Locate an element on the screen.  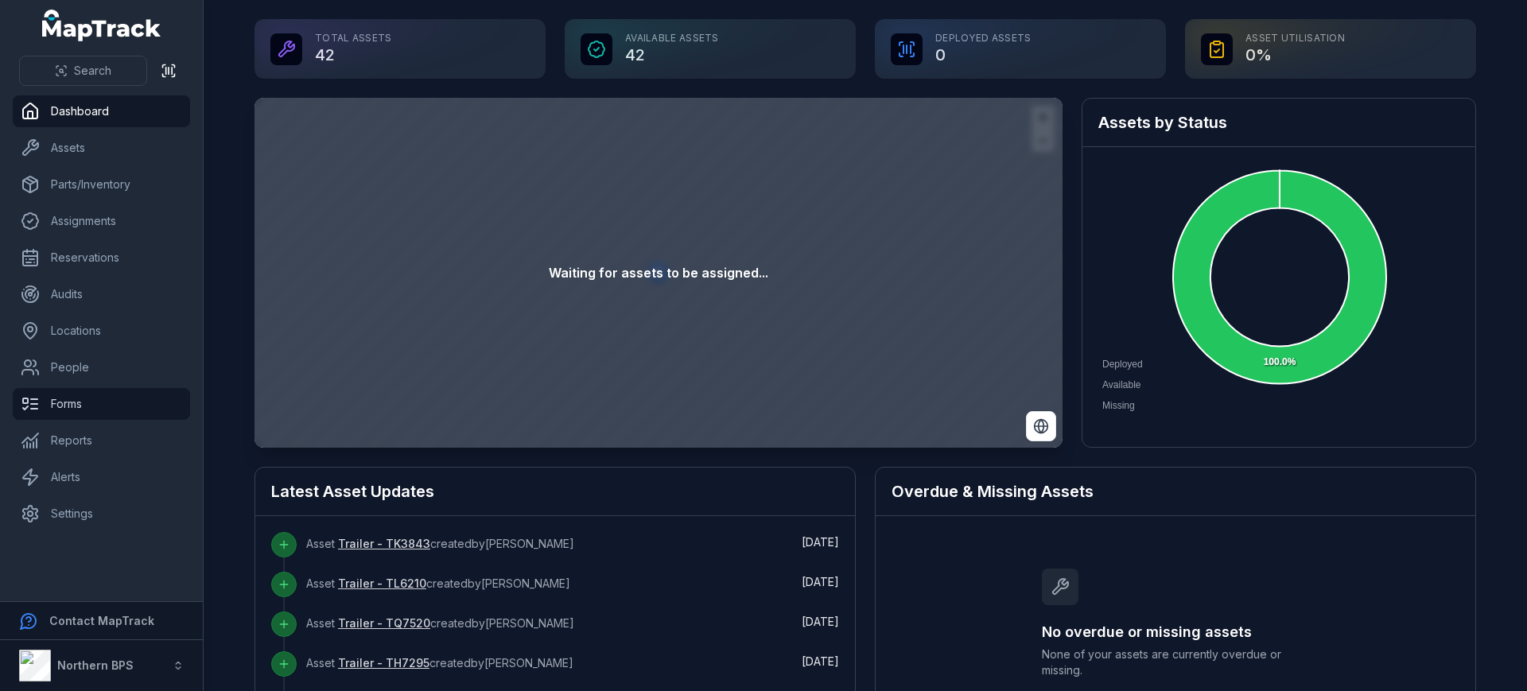
h2: Overdue & Missing Assets is located at coordinates (1175, 491).